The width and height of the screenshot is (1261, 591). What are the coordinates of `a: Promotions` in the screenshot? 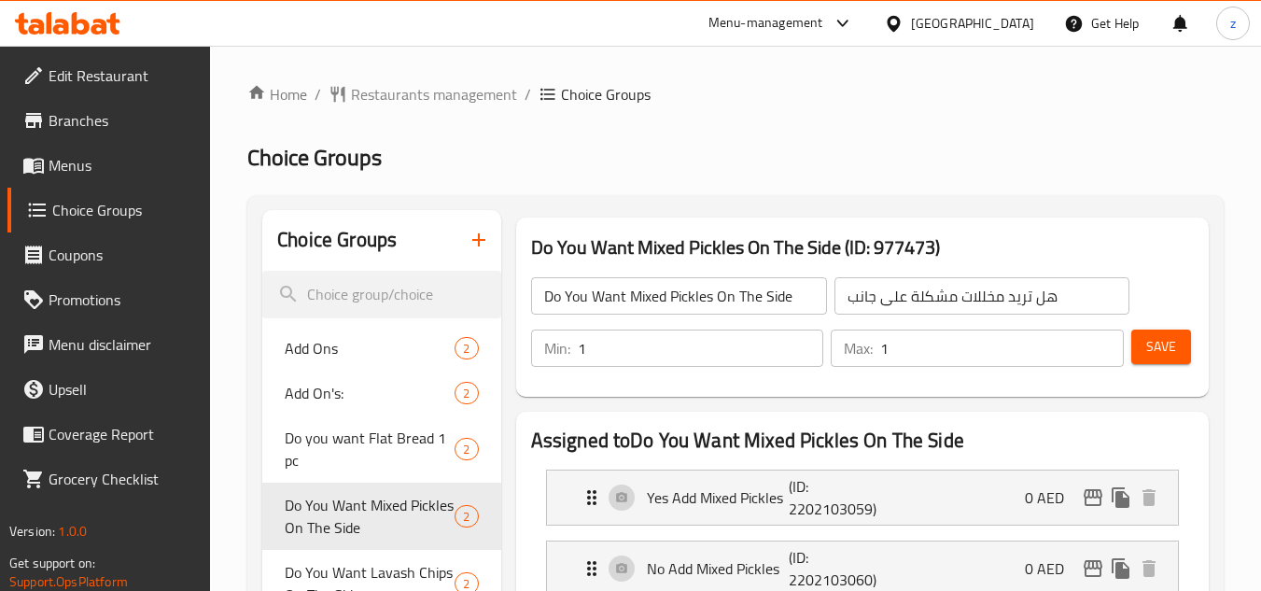 It's located at (109, 300).